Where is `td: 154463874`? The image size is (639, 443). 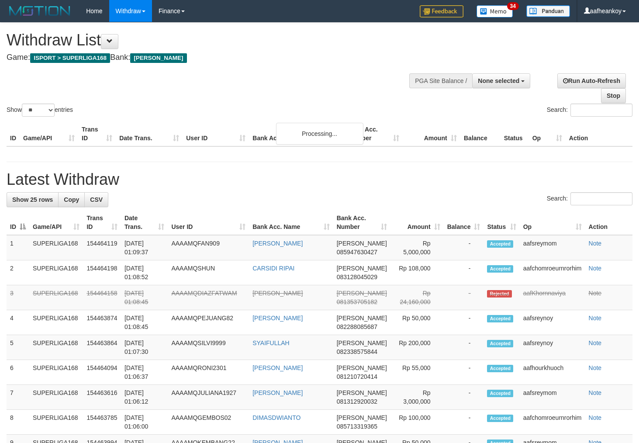 td: 154463874 is located at coordinates (102, 322).